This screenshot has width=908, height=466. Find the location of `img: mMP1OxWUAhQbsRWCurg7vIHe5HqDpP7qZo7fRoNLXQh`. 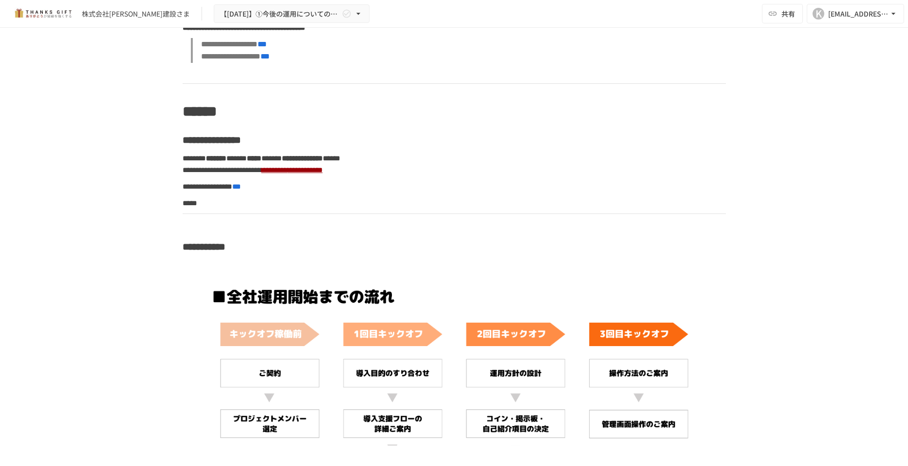

img: mMP1OxWUAhQbsRWCurg7vIHe5HqDpP7qZo7fRoNLXQh is located at coordinates (43, 14).